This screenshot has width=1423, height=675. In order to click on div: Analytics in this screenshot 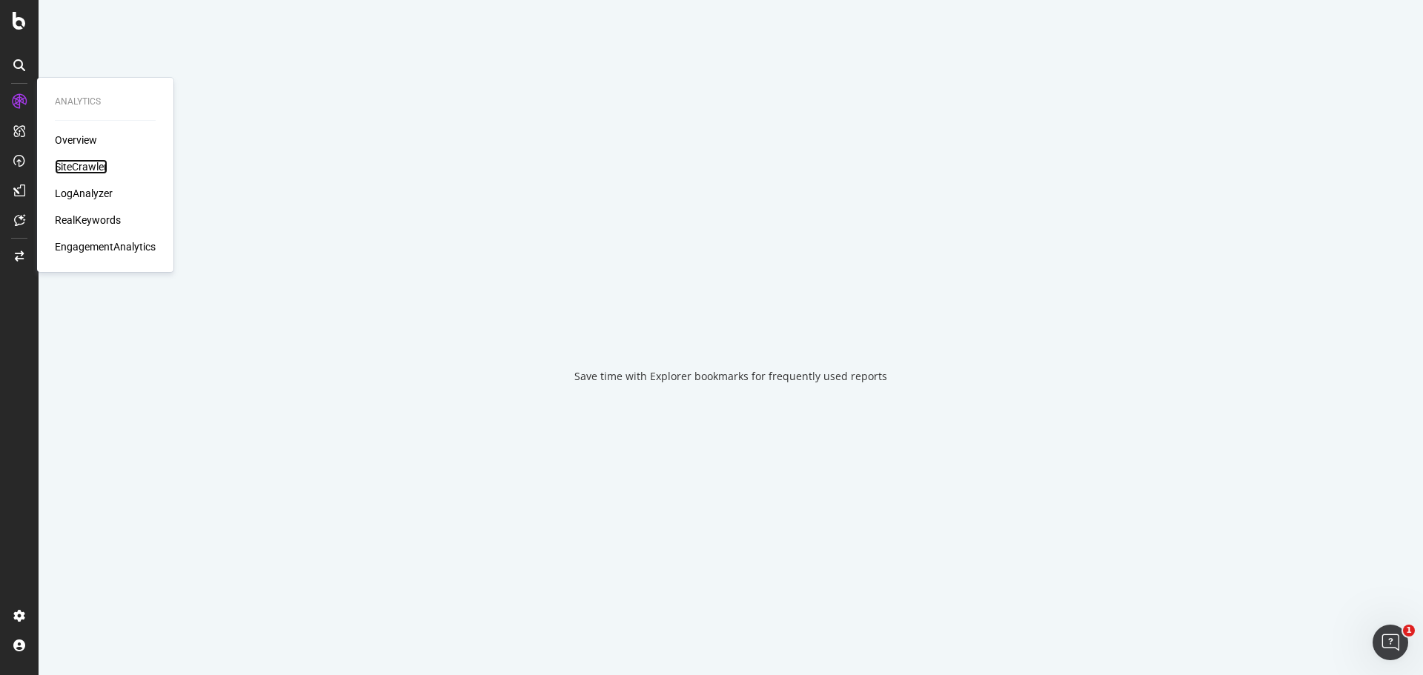, I will do `click(105, 102)`.